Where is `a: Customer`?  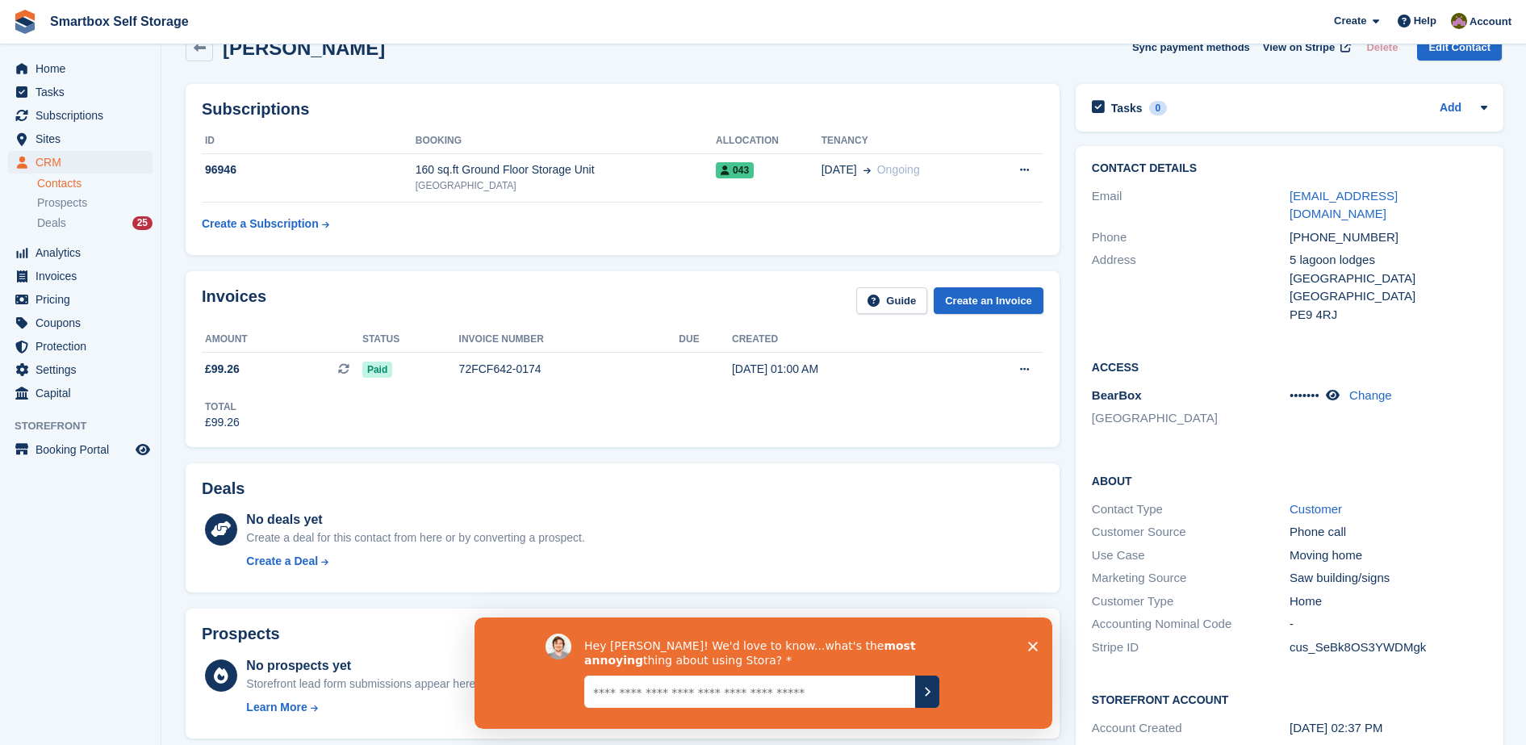 a: Customer is located at coordinates (1315, 508).